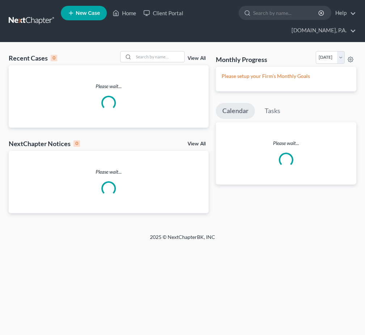  Describe the element at coordinates (242, 59) in the screenshot. I see `h3: Monthly Progress` at that location.